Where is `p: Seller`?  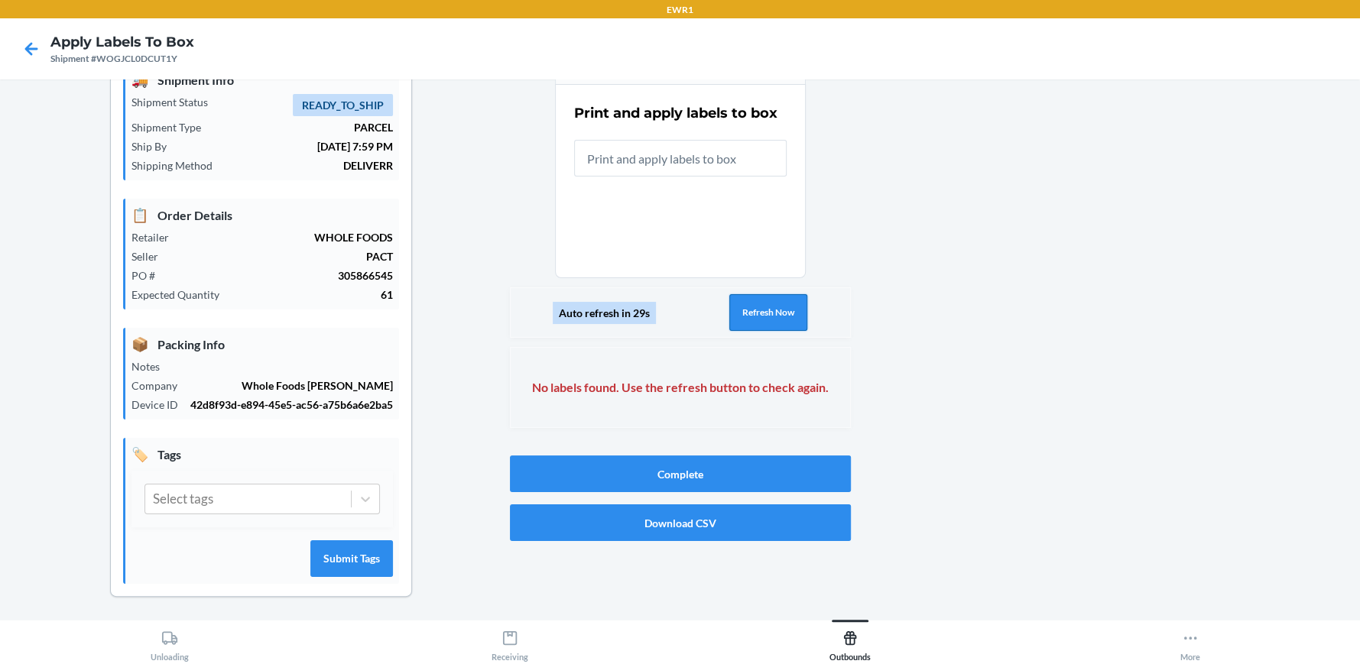 p: Seller is located at coordinates (151, 256).